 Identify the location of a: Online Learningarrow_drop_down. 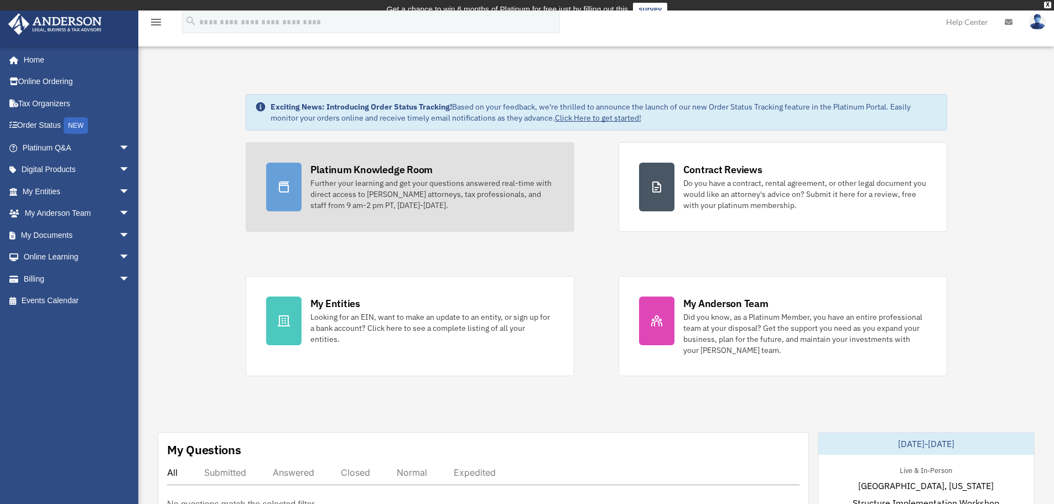
(77, 257).